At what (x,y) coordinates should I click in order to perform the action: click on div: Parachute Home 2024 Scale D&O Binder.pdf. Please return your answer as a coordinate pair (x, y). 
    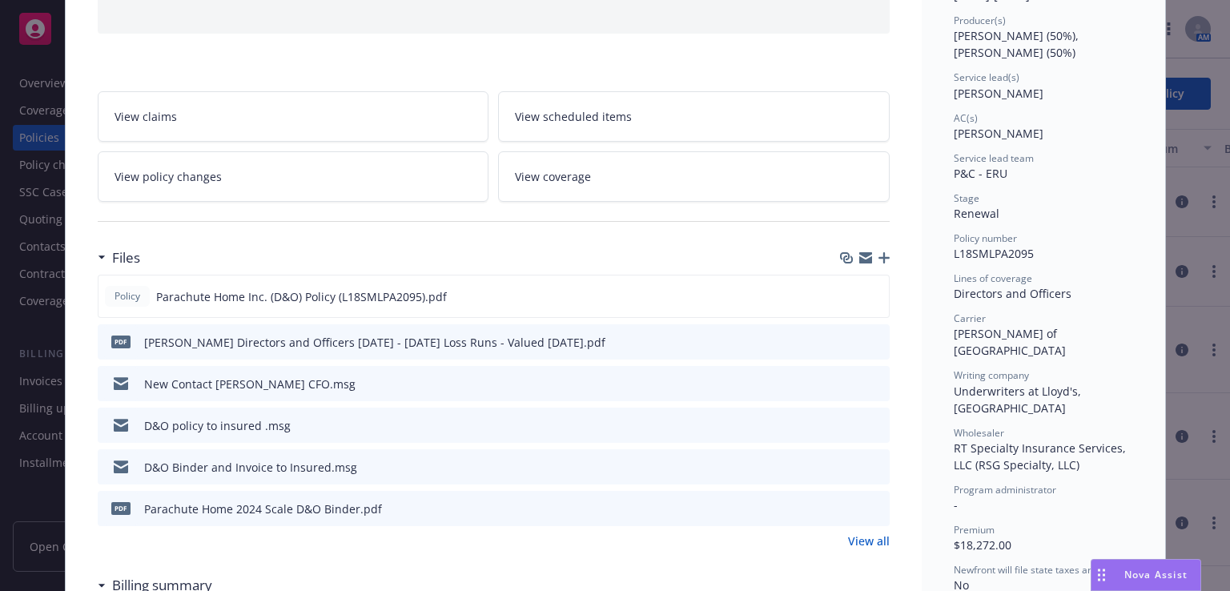
    Looking at the image, I should click on (263, 509).